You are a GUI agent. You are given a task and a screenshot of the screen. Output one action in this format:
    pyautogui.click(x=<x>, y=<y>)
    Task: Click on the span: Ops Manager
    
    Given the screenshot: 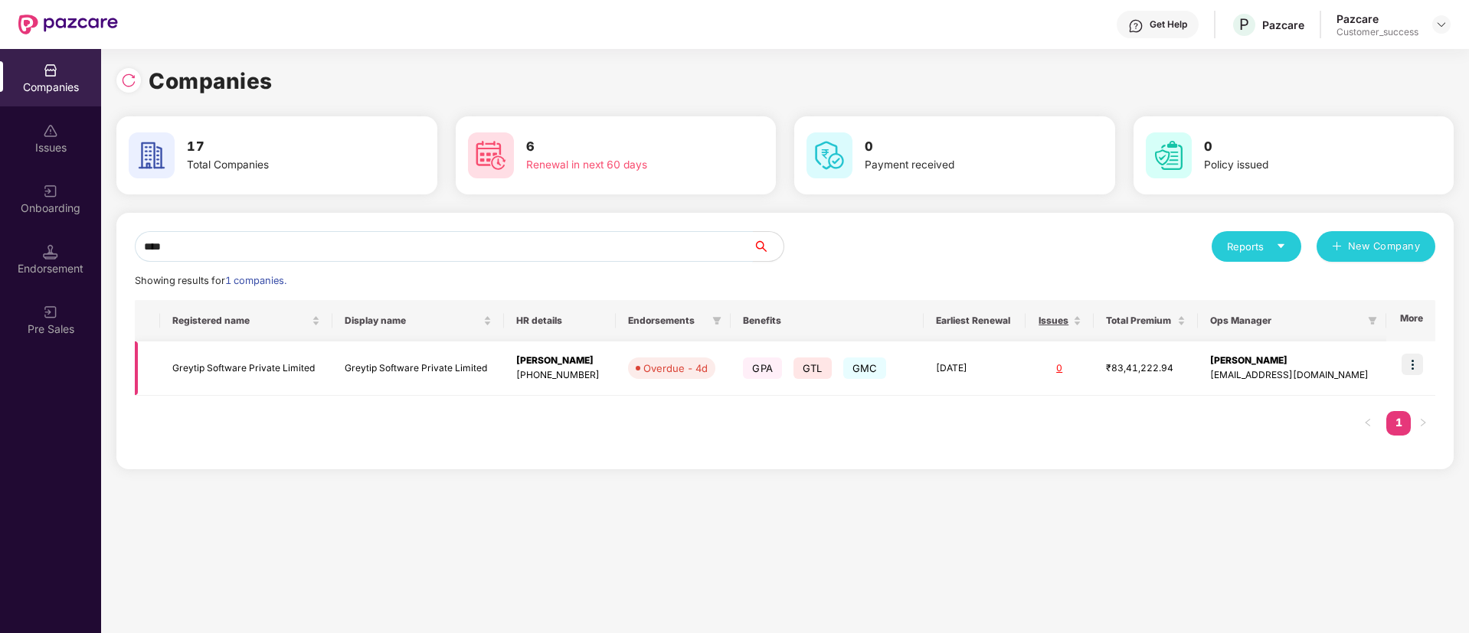 What is the action you would take?
    pyautogui.click(x=1286, y=321)
    